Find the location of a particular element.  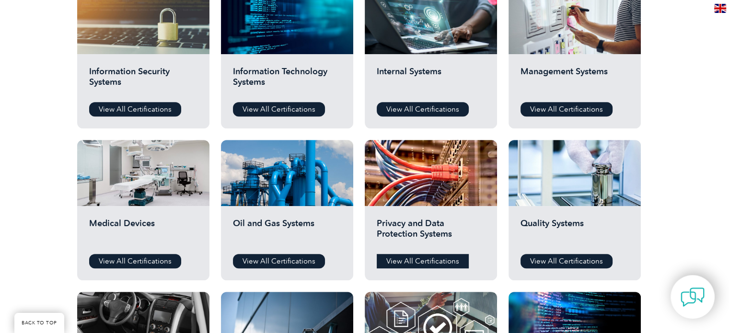

img: en is located at coordinates (720, 8).